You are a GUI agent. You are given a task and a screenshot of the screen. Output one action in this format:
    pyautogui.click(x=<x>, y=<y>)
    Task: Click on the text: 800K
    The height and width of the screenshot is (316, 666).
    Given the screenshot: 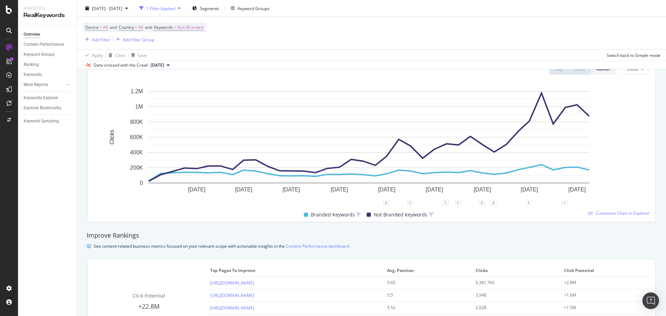 What is the action you would take?
    pyautogui.click(x=137, y=122)
    